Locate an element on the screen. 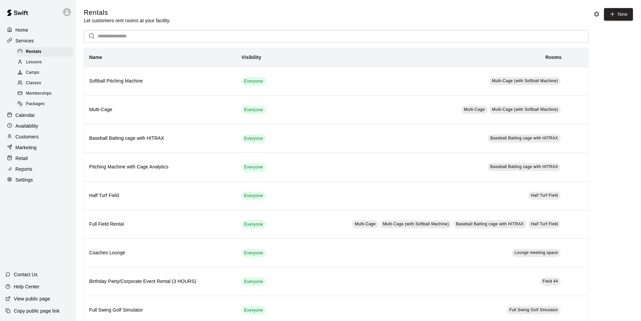  h6: Coaches Lounge is located at coordinates (160, 253).